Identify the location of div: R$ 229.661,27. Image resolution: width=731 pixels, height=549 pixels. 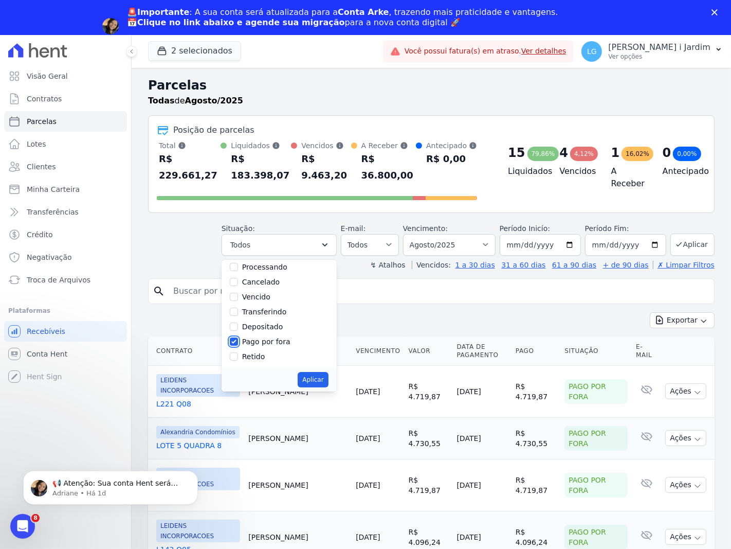
(190, 167).